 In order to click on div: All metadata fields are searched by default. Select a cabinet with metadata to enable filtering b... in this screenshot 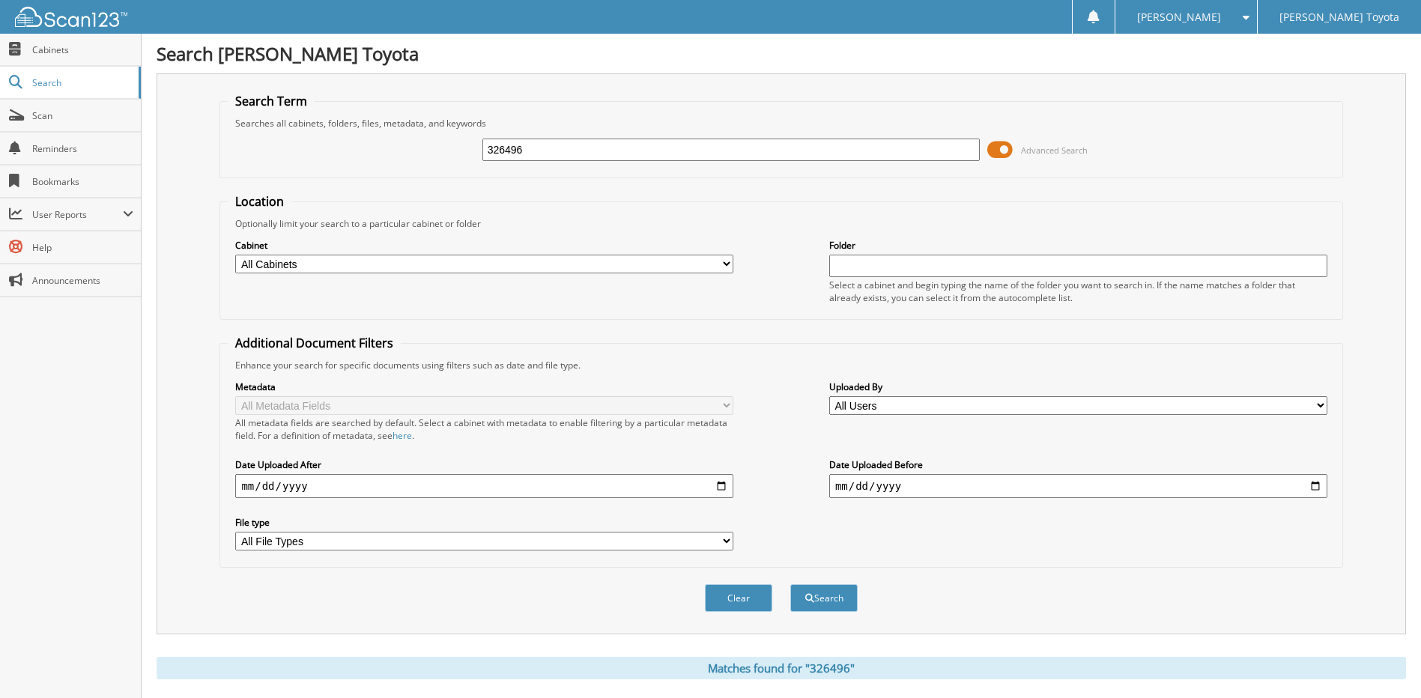, I will do `click(484, 429)`.